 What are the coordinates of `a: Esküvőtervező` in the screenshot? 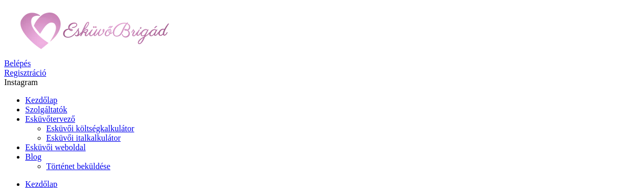 It's located at (50, 119).